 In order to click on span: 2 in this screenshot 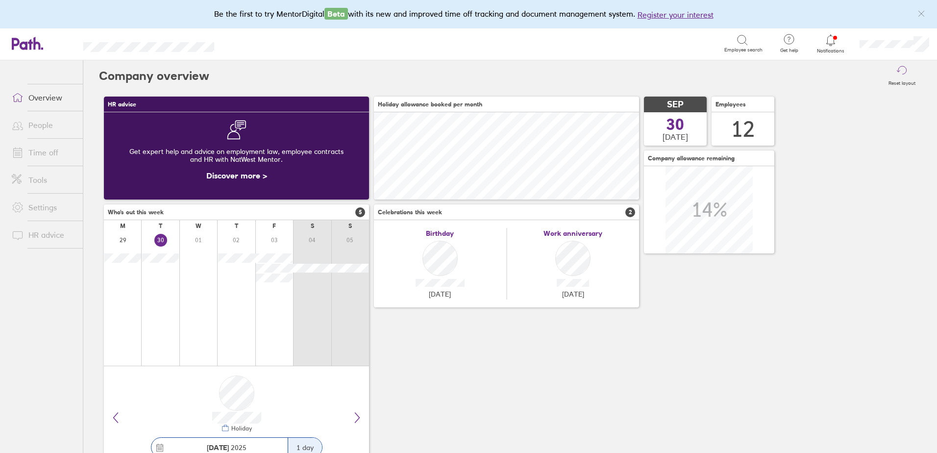, I will do `click(631, 212)`.